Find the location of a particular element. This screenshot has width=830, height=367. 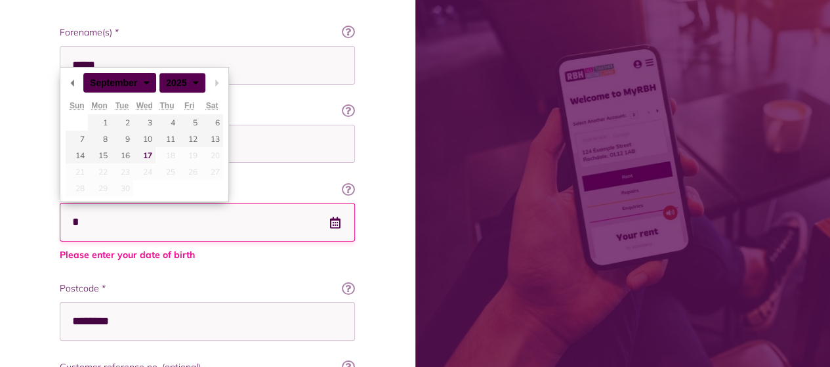

abbr: Saturday is located at coordinates (212, 106).